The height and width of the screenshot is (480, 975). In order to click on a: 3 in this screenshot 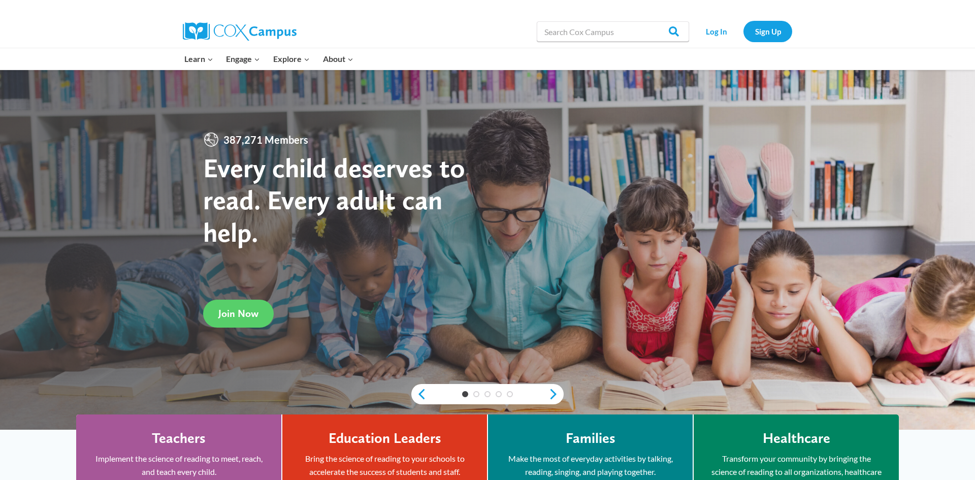, I will do `click(487, 394)`.